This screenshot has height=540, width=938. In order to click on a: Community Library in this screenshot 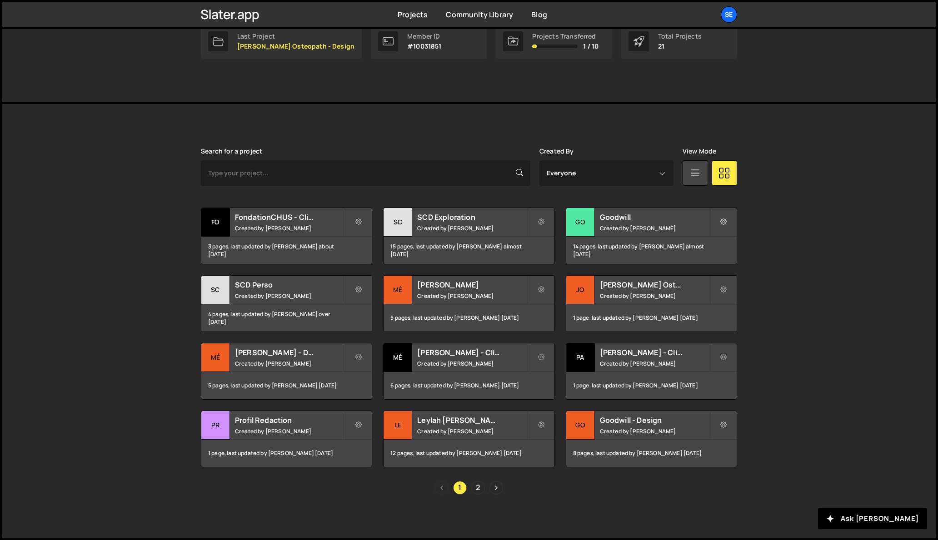, I will do `click(479, 15)`.